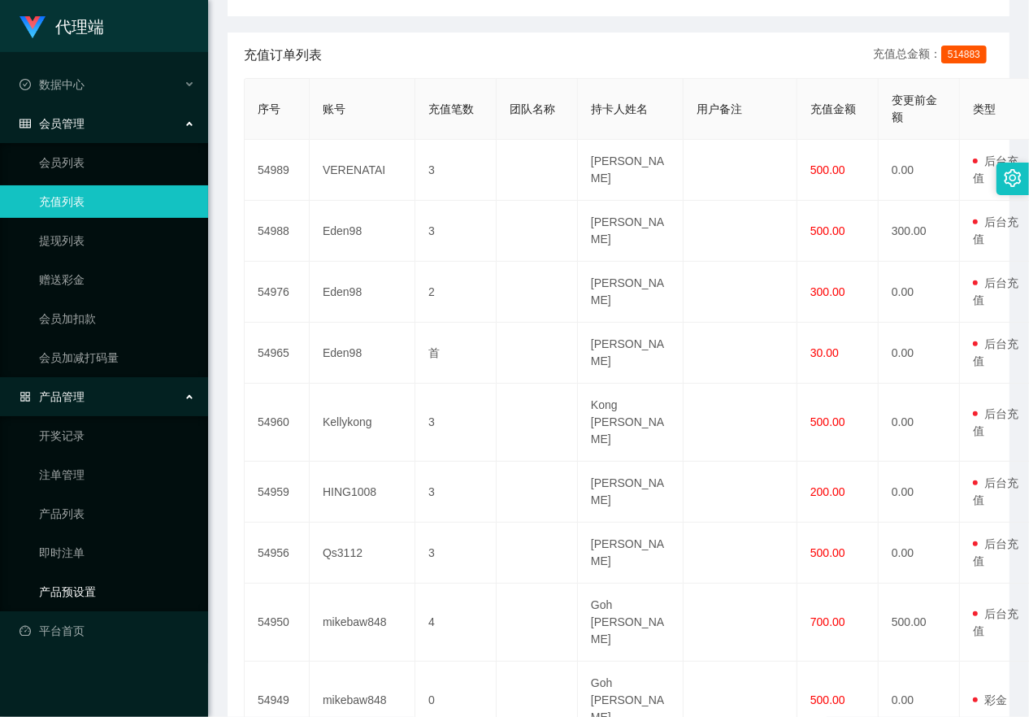 Image resolution: width=1029 pixels, height=717 pixels. I want to click on td: mikebaw848, so click(363, 623).